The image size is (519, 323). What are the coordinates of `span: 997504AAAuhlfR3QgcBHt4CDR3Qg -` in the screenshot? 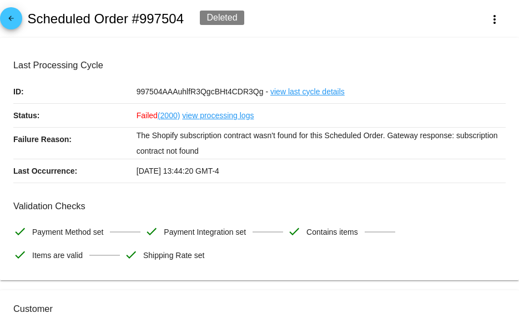 It's located at (202, 92).